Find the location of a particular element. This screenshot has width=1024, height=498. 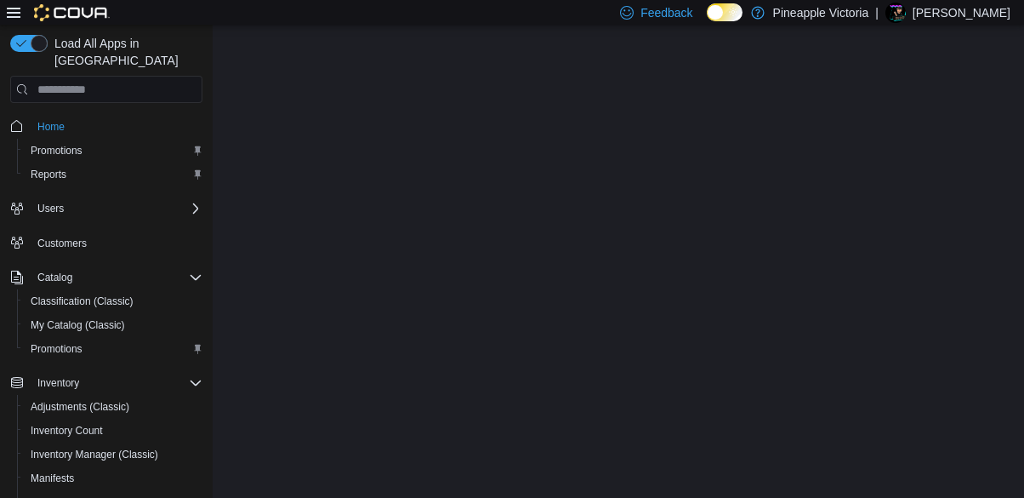

a: Home is located at coordinates (51, 127).